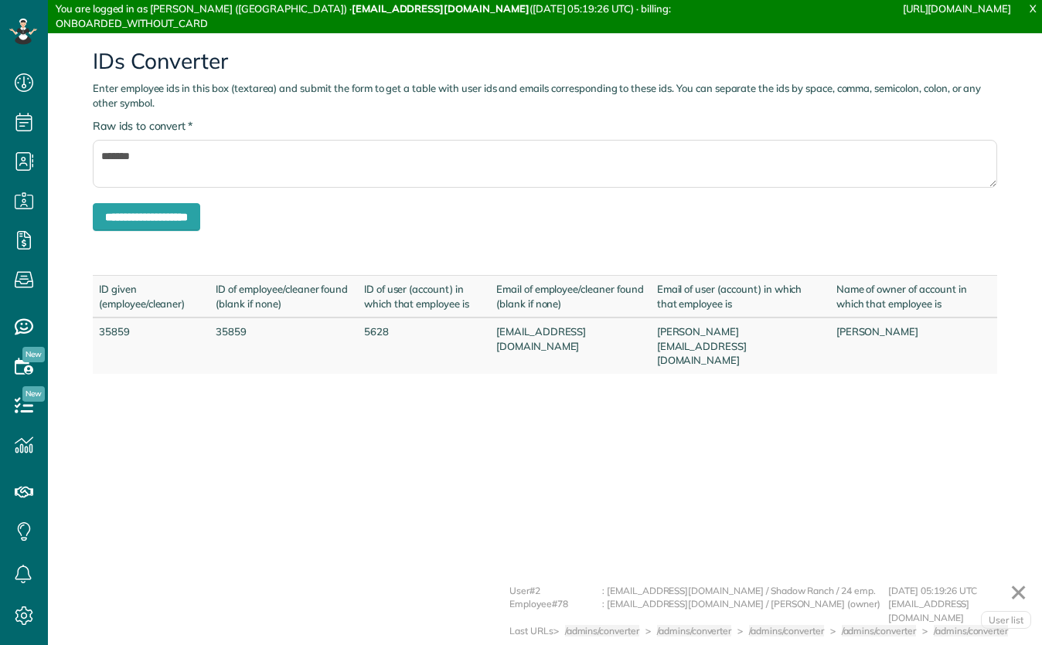  I want to click on td: Email of employee/cleaner found (blank if none), so click(570, 297).